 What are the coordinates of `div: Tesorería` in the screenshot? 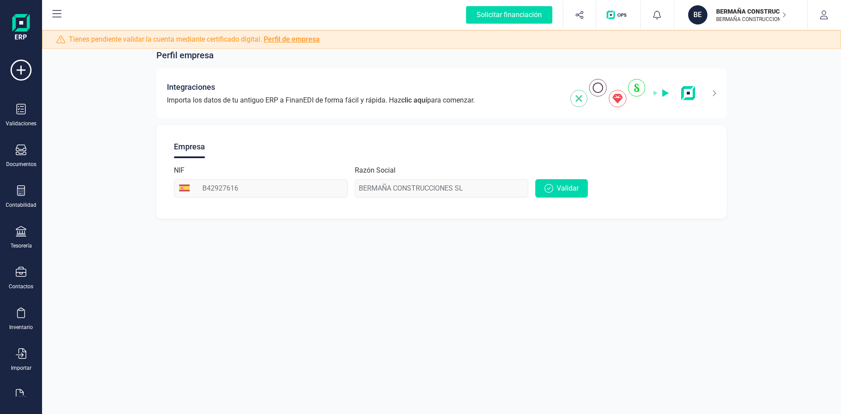 It's located at (21, 246).